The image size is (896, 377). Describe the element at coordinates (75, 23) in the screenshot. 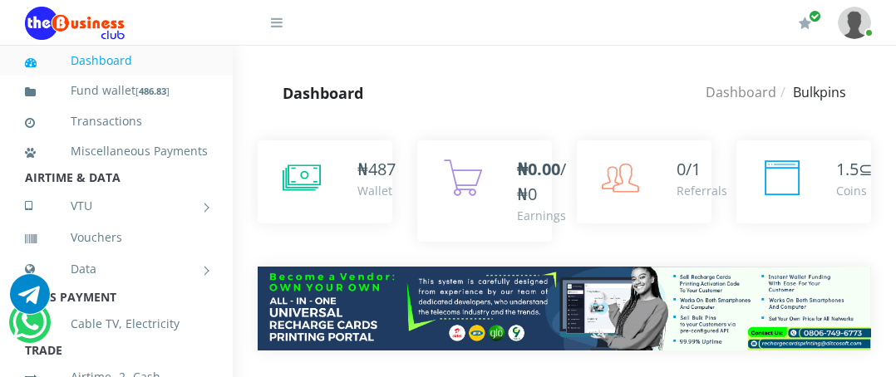

I see `img: Logo` at that location.